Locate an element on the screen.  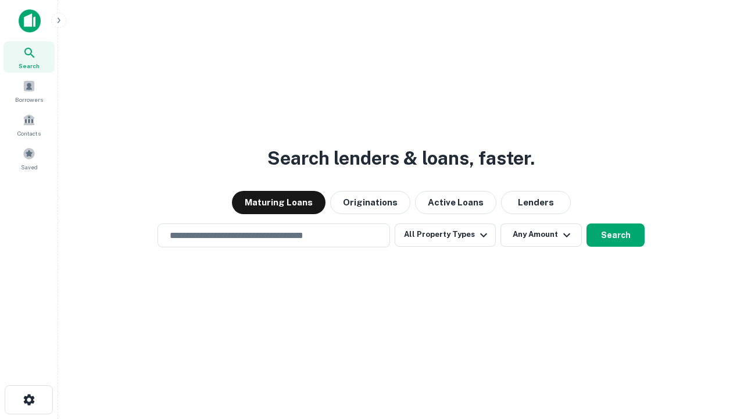
span: Search is located at coordinates (29, 66).